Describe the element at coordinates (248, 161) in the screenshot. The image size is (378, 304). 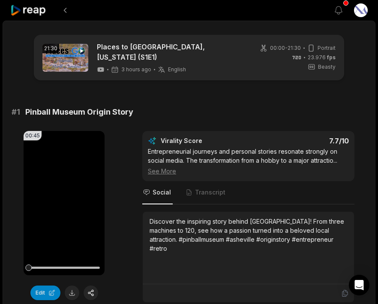
I see `div: Entrepreneurial journeys and personal stories resonate strongly on social media. The transformati...` at that location.